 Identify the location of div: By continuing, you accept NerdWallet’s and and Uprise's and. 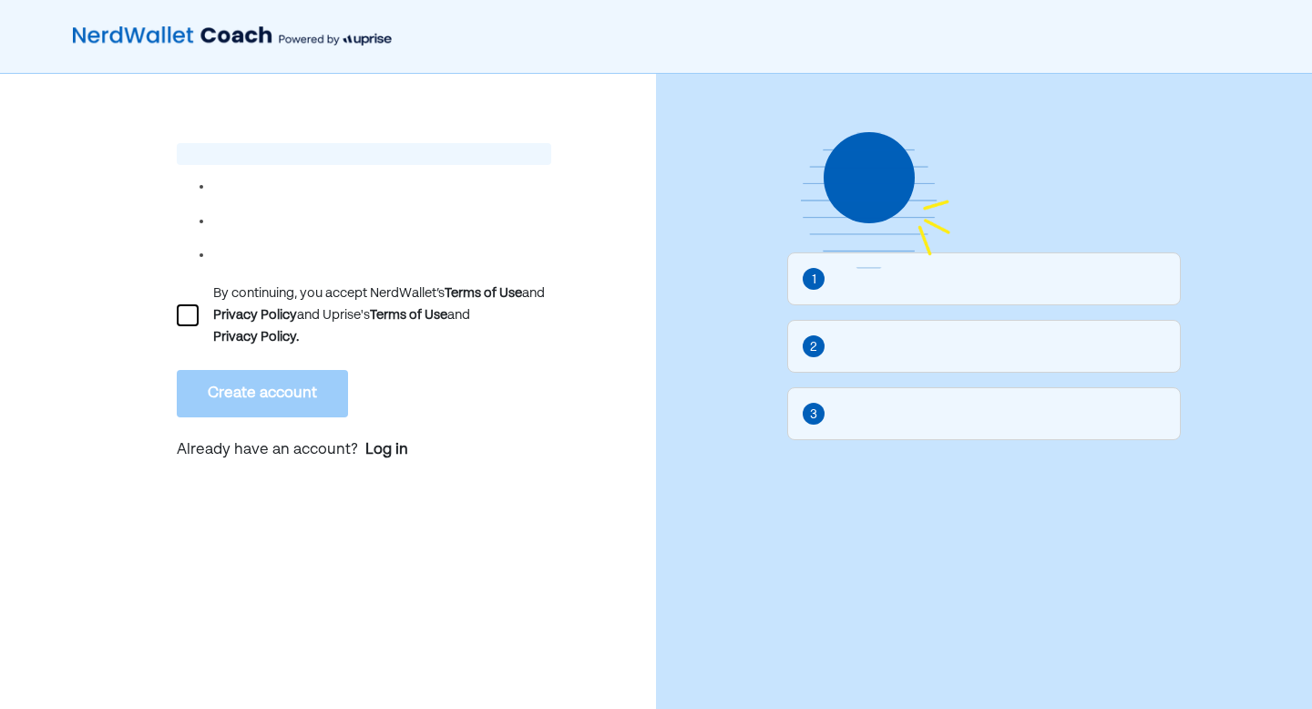
(382, 315).